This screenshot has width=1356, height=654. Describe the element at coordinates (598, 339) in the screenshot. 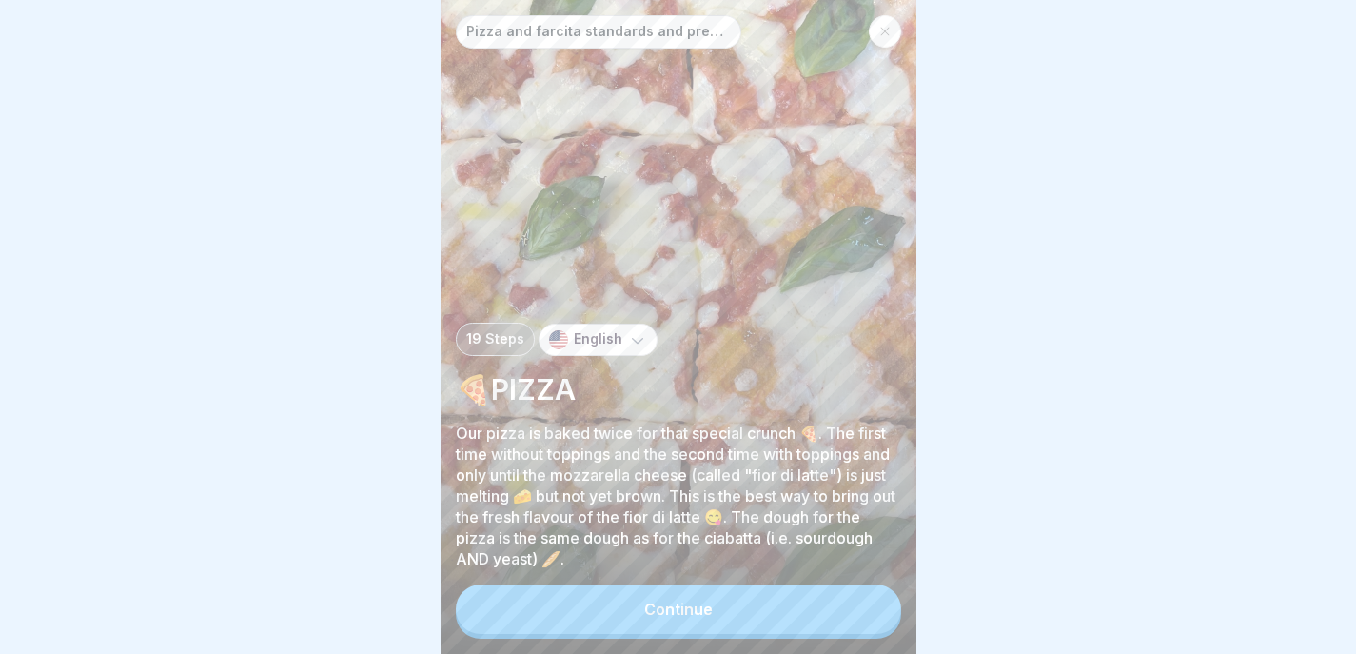

I see `p: English` at that location.